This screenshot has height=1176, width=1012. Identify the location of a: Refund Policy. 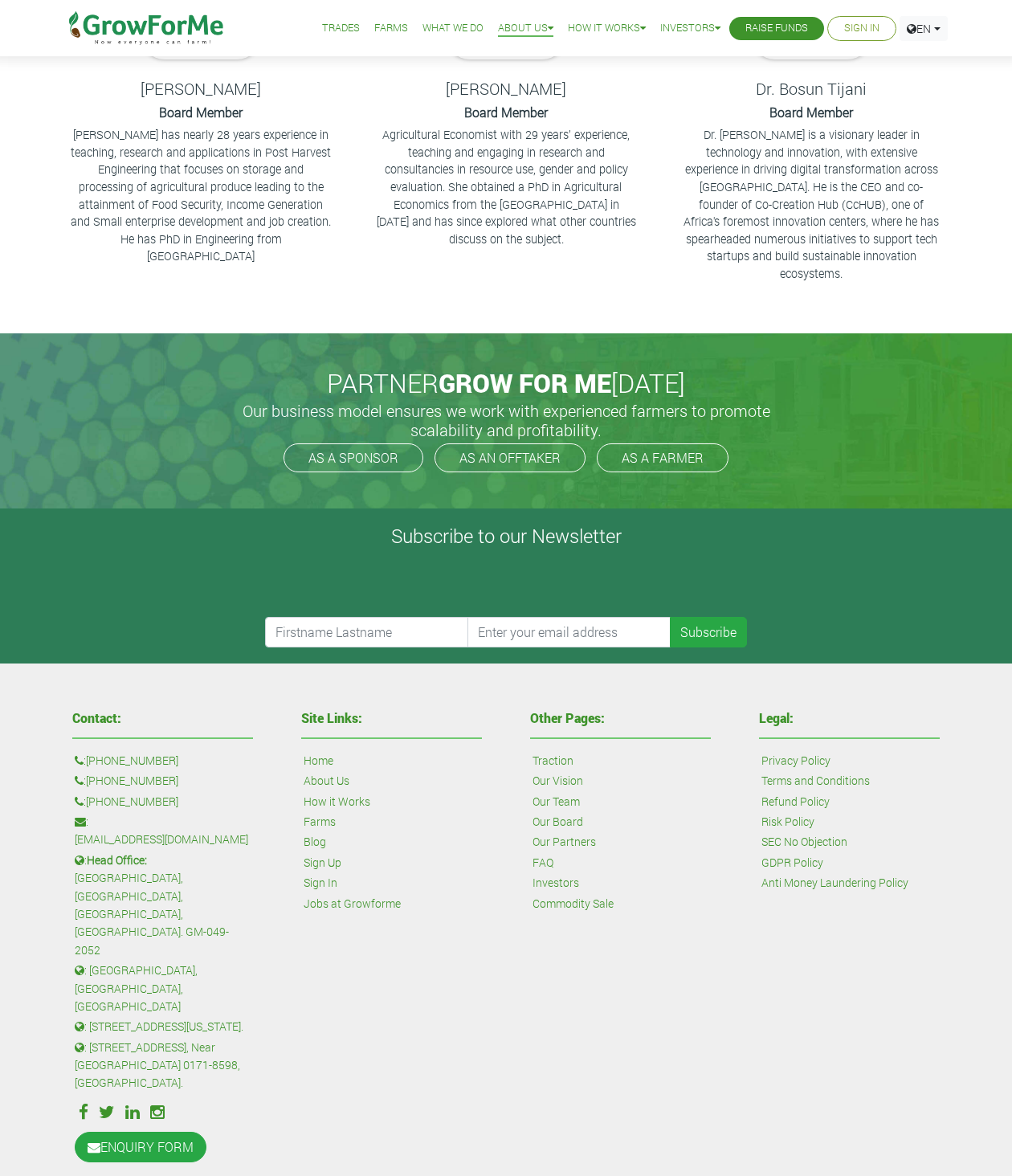
(795, 802).